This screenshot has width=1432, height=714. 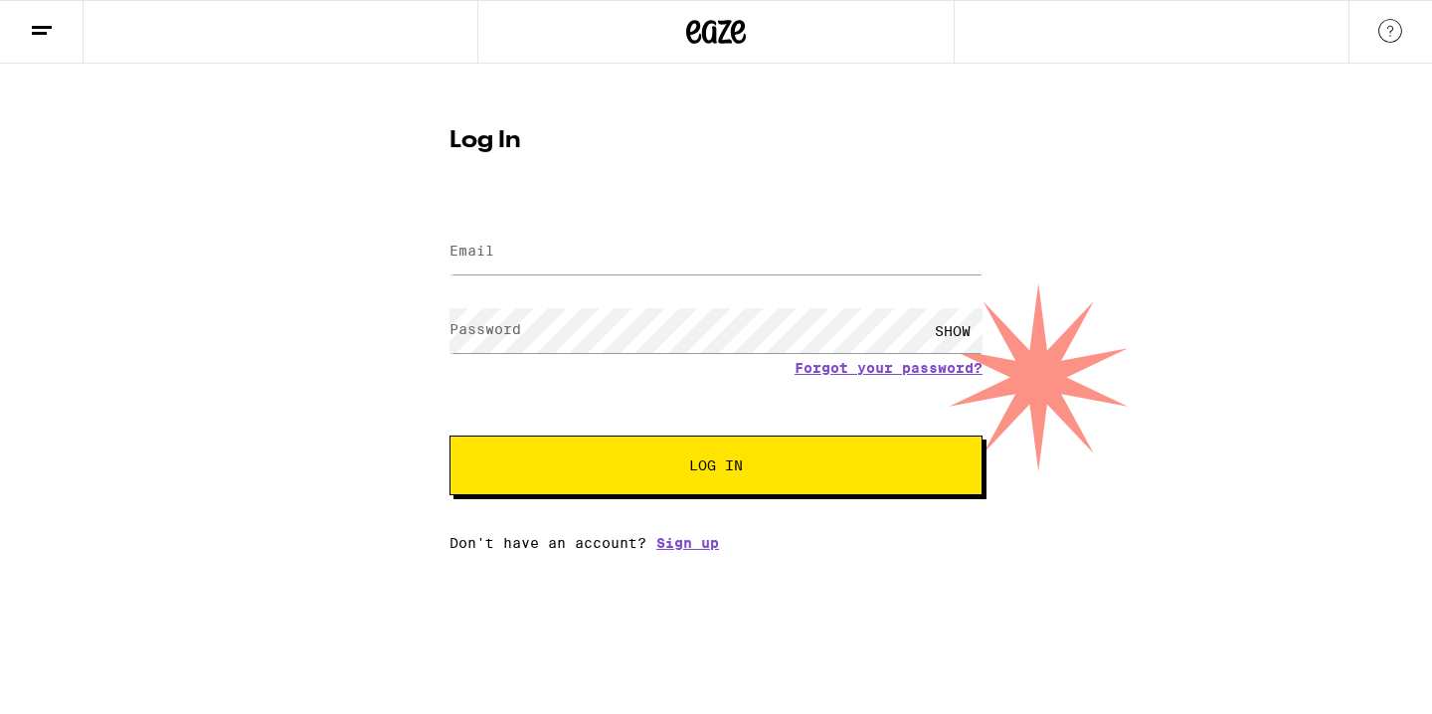 I want to click on a: Sign up, so click(x=687, y=543).